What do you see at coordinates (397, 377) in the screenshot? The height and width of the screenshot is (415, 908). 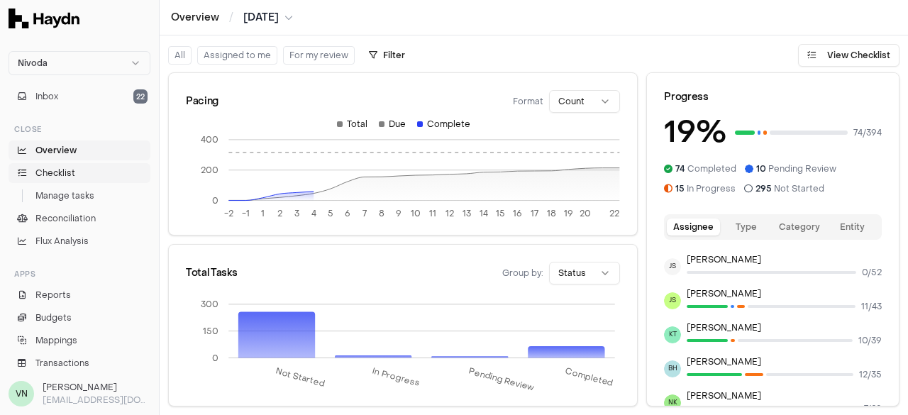 I see `tspan: In Progress` at bounding box center [397, 377].